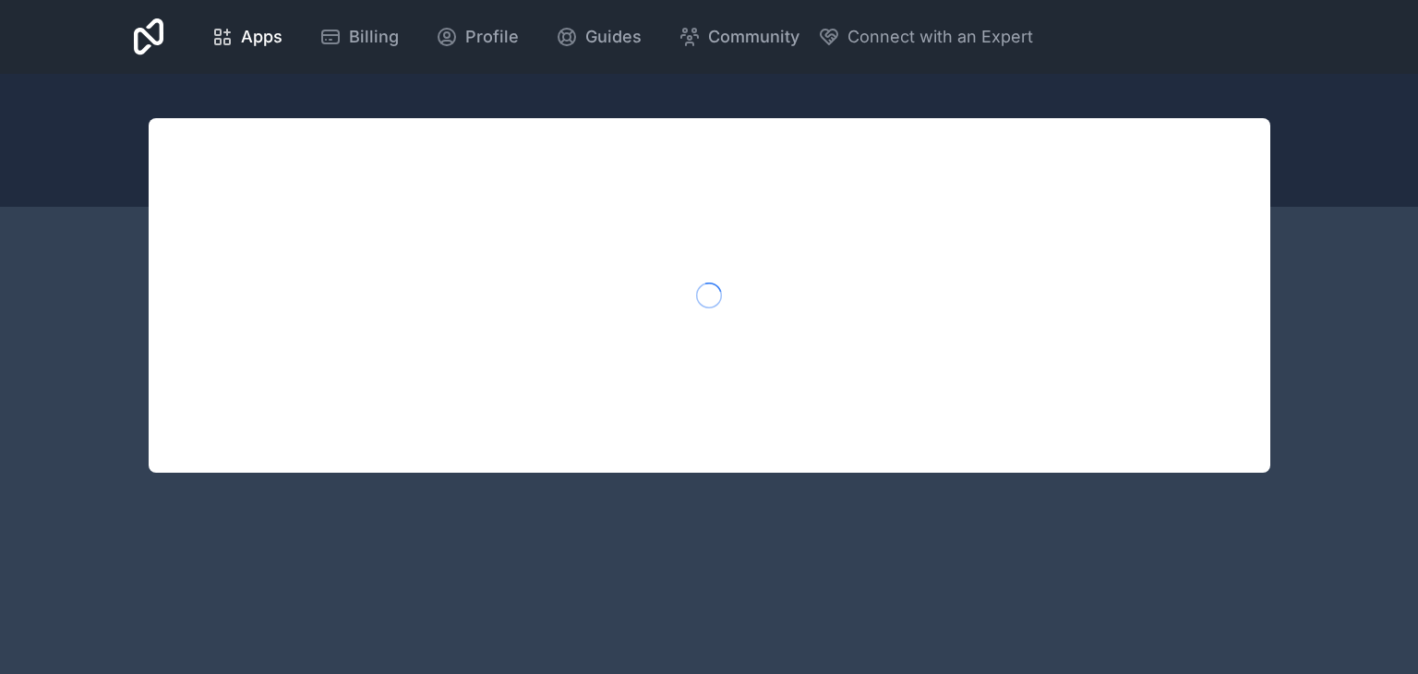  I want to click on span: Community, so click(753, 37).